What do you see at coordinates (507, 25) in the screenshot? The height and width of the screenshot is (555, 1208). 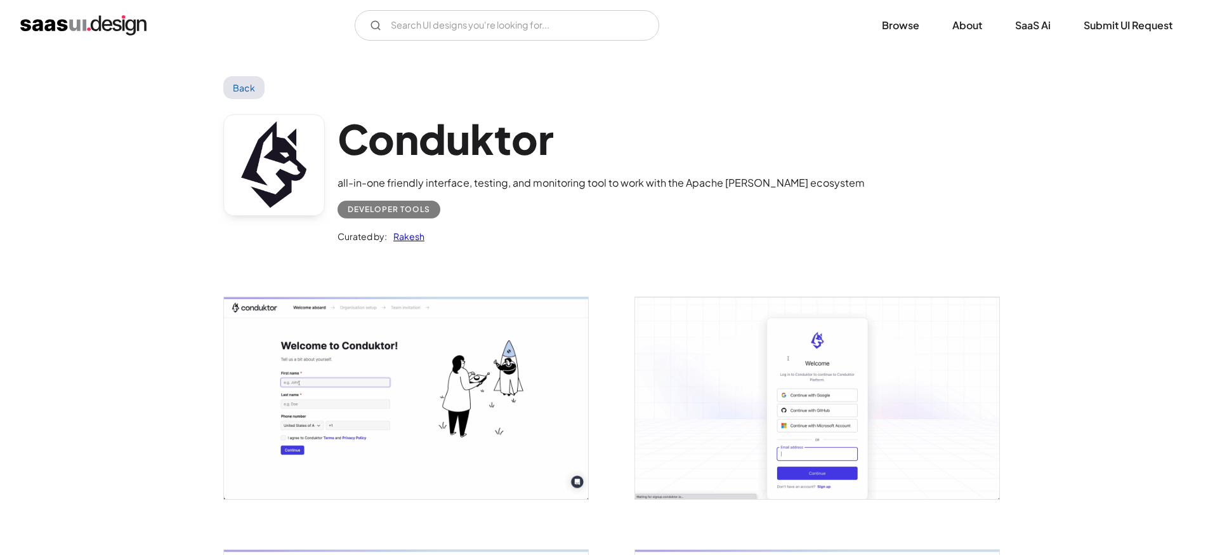 I see `form: Email Form` at bounding box center [507, 25].